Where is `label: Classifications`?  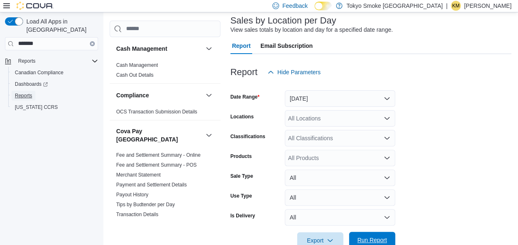 label: Classifications is located at coordinates (248, 136).